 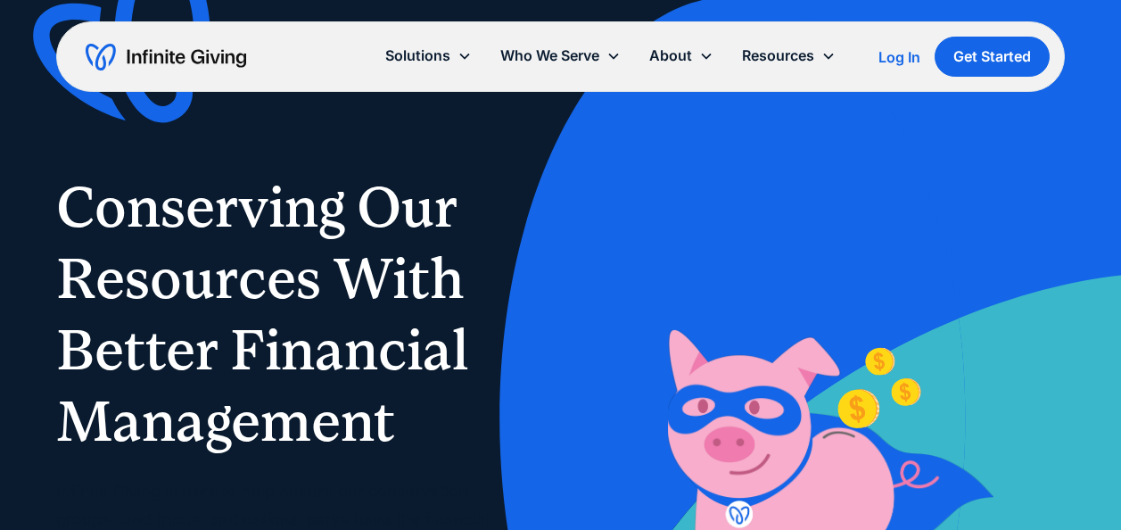 What do you see at coordinates (291, 314) in the screenshot?
I see `h1: Conserving Our Resources With Better Financial Management` at bounding box center [291, 314].